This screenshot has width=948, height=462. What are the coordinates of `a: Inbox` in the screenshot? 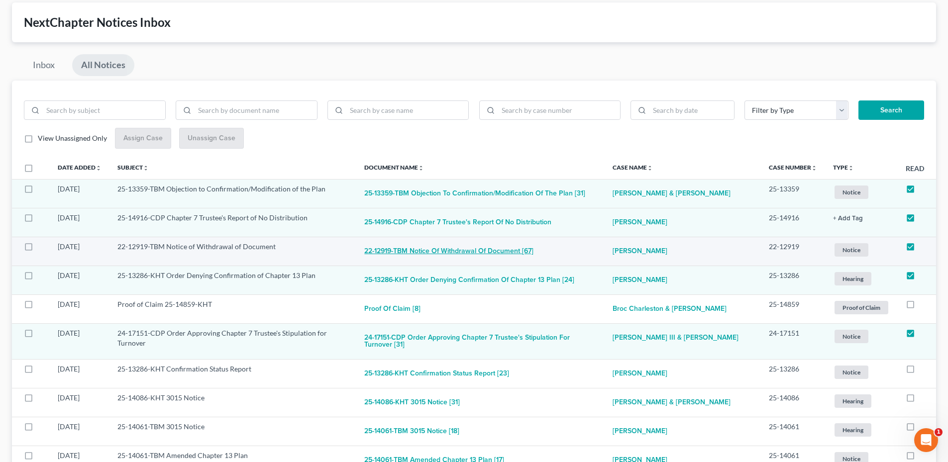 It's located at (44, 65).